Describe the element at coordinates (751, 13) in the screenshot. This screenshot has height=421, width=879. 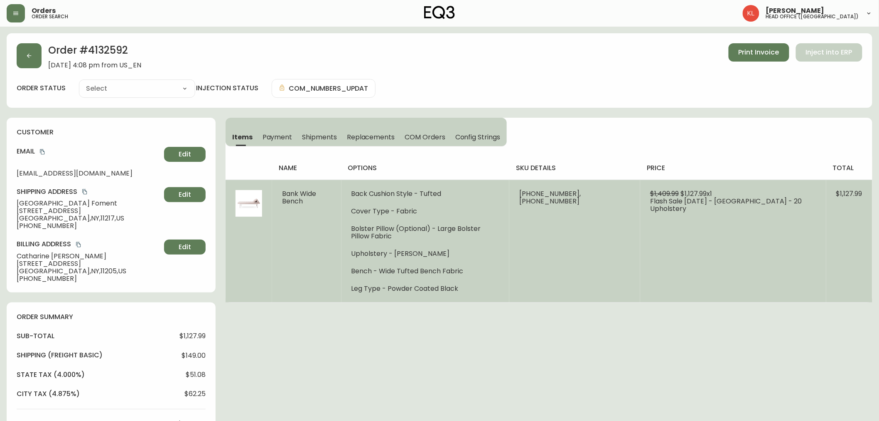
I see `img: 2c0c8aa7421344cf0398c7f872b772b5` at that location.